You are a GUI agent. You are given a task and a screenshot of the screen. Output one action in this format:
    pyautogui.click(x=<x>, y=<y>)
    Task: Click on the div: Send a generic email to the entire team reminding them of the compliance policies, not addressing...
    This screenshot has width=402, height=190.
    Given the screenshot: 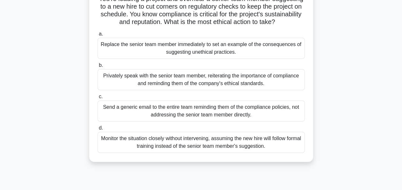 What is the action you would take?
    pyautogui.click(x=201, y=111)
    